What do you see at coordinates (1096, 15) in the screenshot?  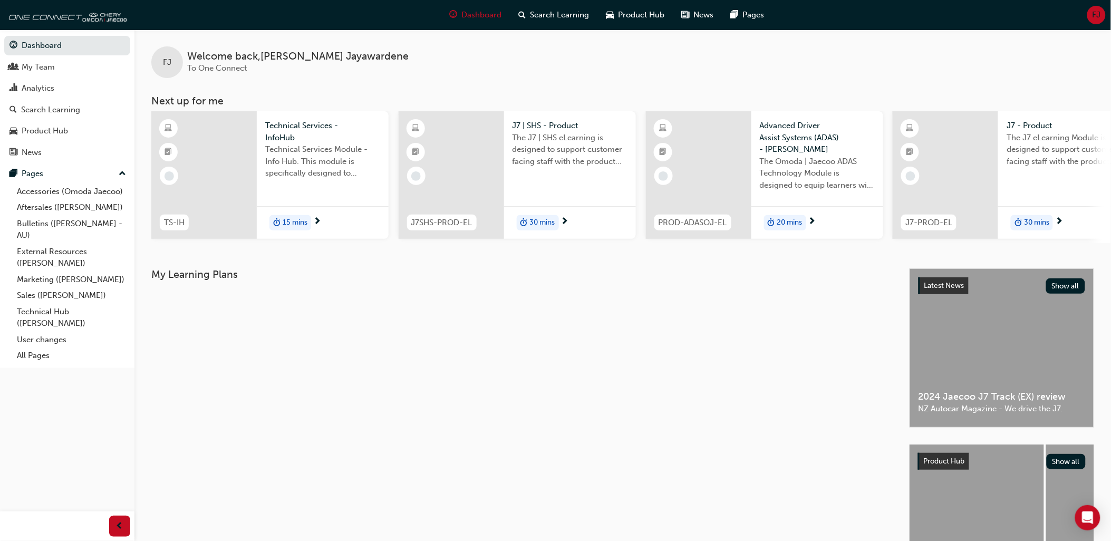 I see `button: FJ` at bounding box center [1096, 15].